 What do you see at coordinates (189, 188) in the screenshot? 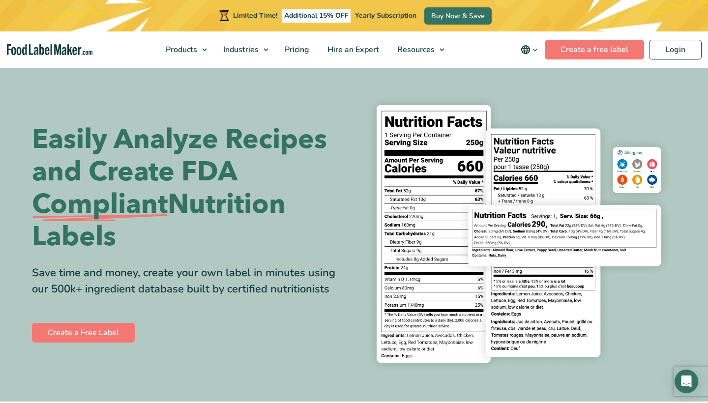
I see `h1: Easily Analyze Recipes and Create FDA Nutrition Labels` at bounding box center [189, 188].